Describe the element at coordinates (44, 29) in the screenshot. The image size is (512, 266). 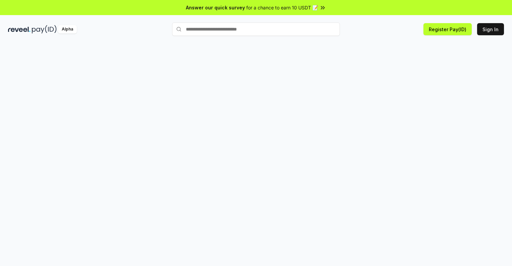
I see `img: pay_id` at that location.